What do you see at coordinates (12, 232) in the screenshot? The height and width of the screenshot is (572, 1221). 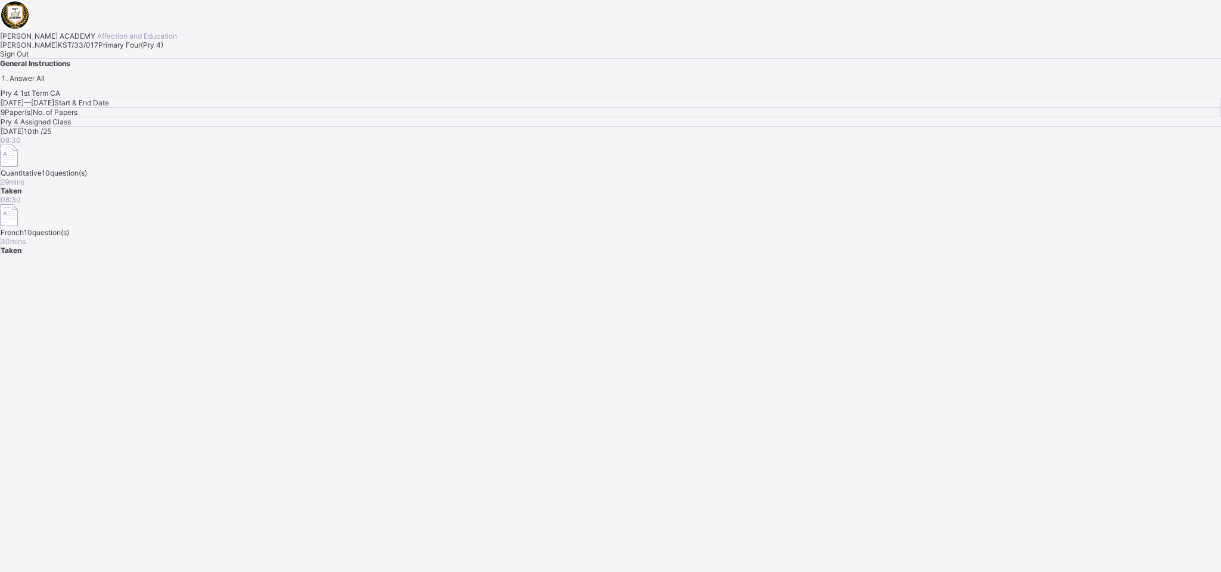 I see `span: French` at bounding box center [12, 232].